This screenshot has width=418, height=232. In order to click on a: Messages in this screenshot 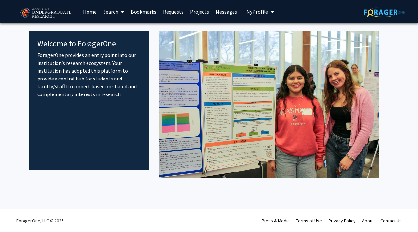, I will do `click(226, 12)`.